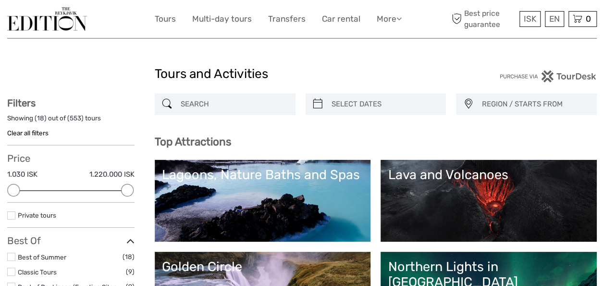 This screenshot has width=604, height=286. Describe the element at coordinates (483, 19) in the screenshot. I see `span: Best price guarantee` at that location.